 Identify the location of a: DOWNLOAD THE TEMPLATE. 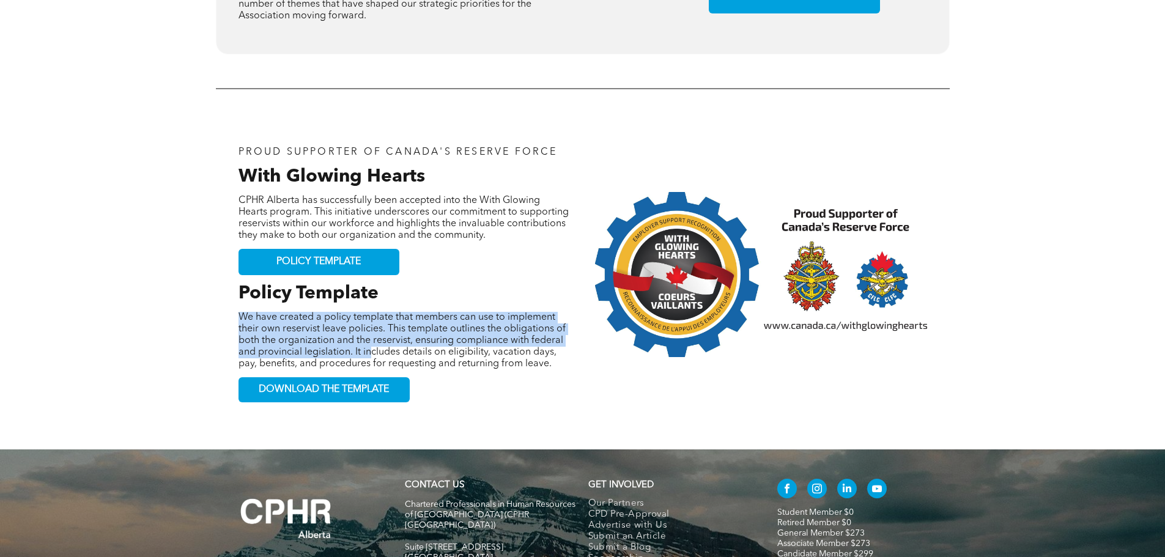
(324, 390).